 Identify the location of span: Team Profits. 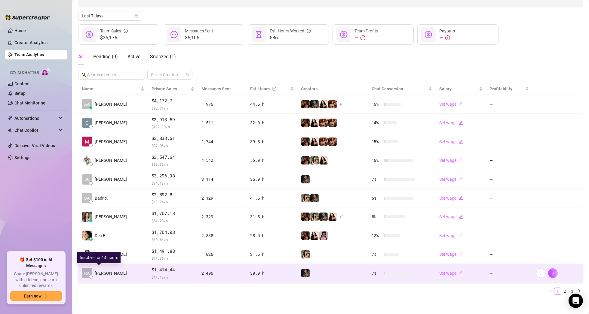
(366, 31).